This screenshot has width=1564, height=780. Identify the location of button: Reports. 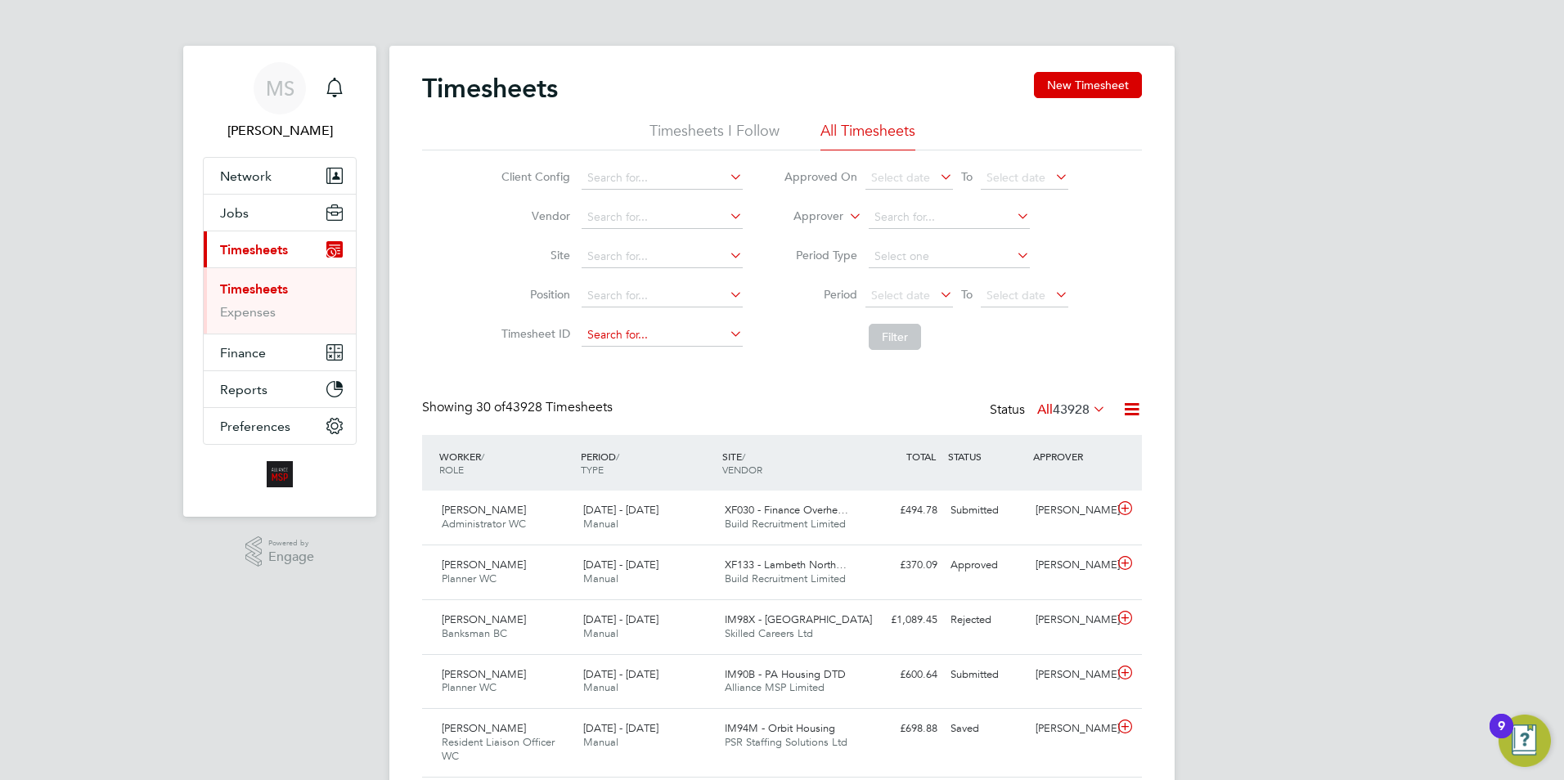
(280, 389).